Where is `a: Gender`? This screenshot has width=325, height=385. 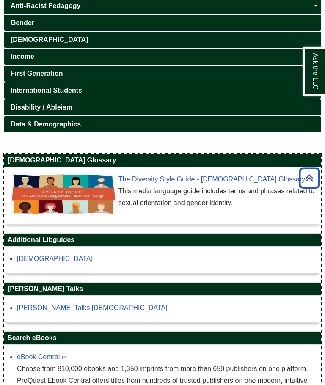
a: Gender is located at coordinates (162, 23).